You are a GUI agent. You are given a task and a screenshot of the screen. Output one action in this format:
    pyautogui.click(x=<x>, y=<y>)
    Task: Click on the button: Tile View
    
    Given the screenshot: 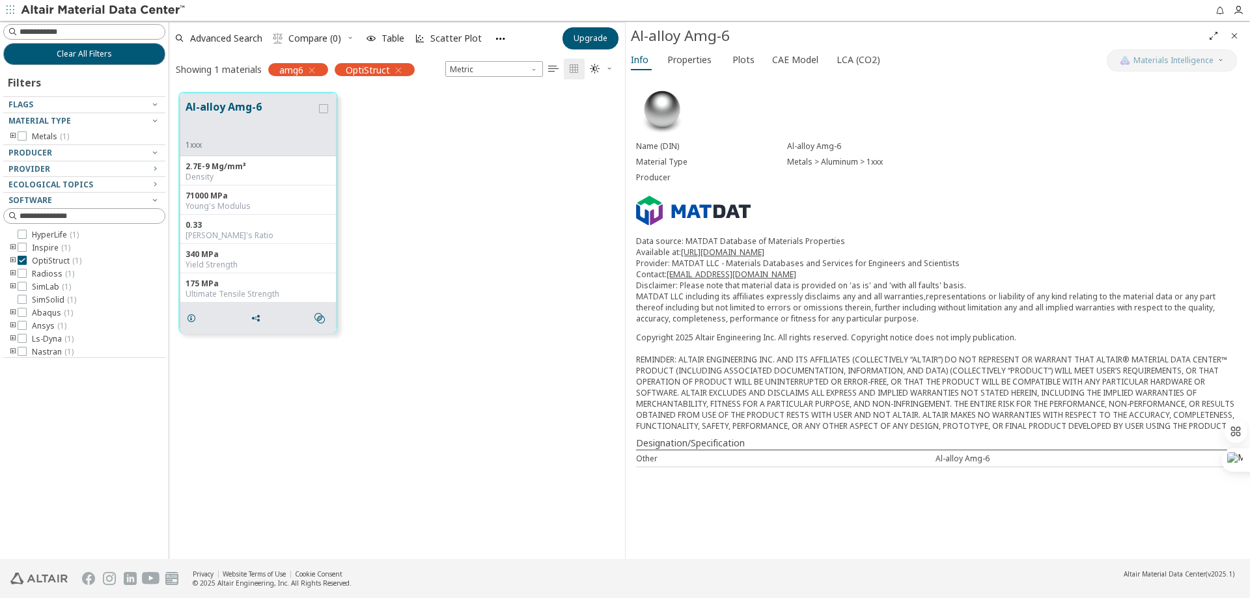 What is the action you would take?
    pyautogui.click(x=574, y=69)
    